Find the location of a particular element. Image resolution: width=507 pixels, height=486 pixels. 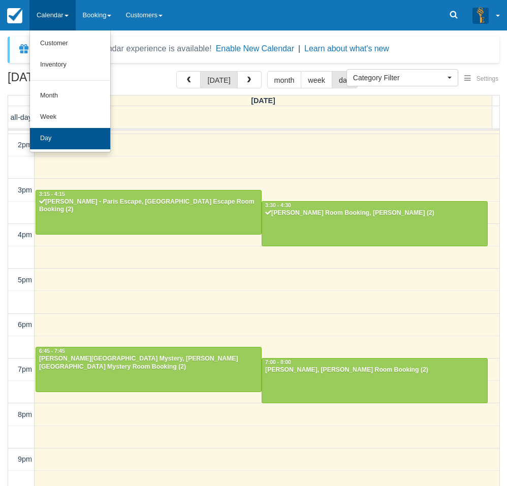

div: A new Booking Calendar experience is available! is located at coordinates (123, 49).